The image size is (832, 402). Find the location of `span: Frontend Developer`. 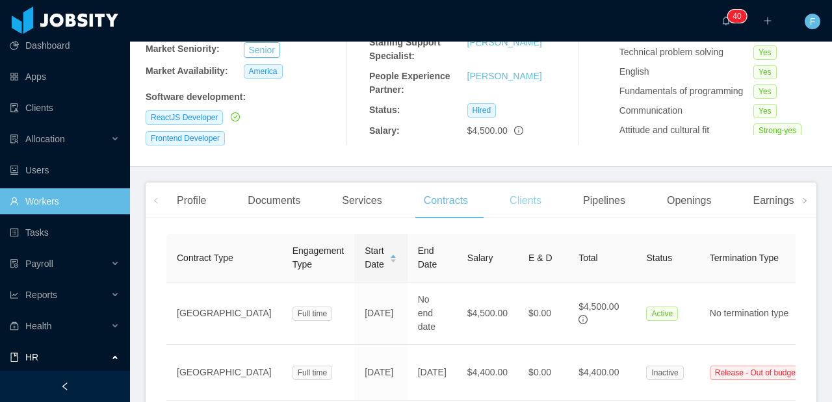

span: Frontend Developer is located at coordinates (185, 138).